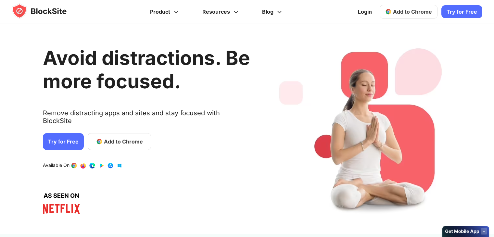 This screenshot has width=494, height=237. Describe the element at coordinates (146, 69) in the screenshot. I see `h1: Avoid distractions. Be more focused.` at that location.